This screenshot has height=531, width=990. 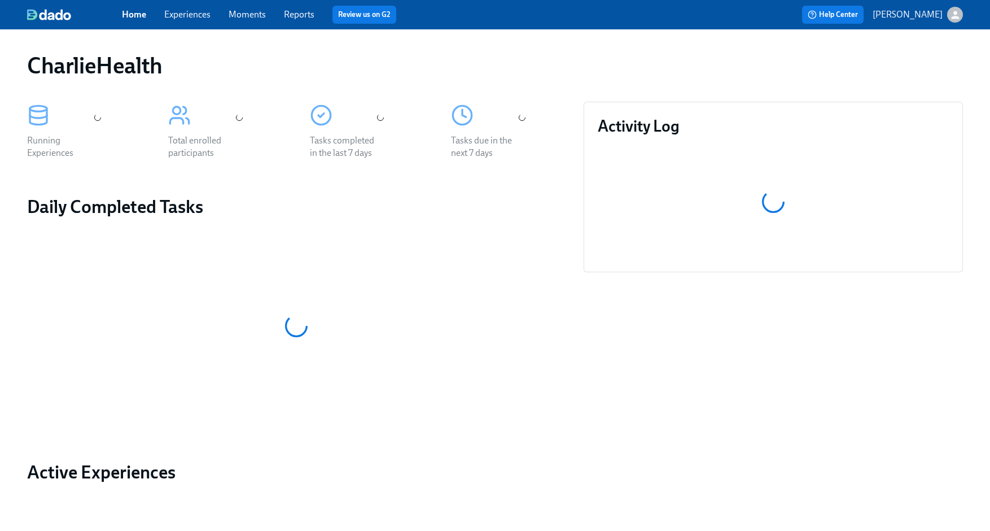 I want to click on button: Help Center, so click(x=833, y=15).